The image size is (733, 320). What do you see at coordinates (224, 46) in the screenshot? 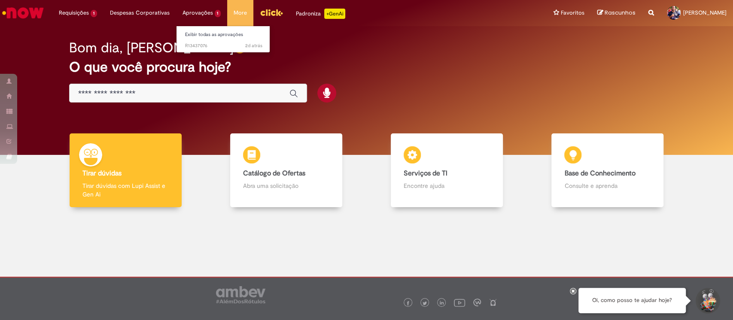
I see `span: R13437076` at bounding box center [224, 46].